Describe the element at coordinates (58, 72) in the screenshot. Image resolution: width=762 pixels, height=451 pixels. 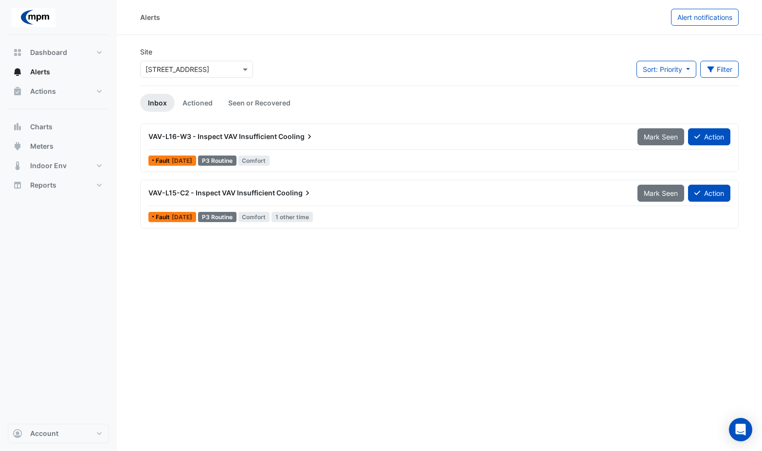
I see `button: Alerts` at that location.